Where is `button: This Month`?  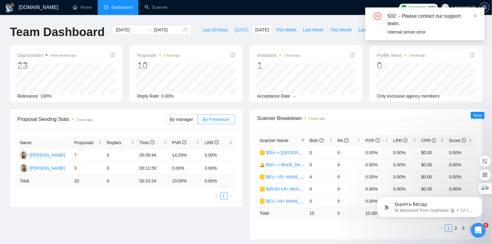 button: This Month is located at coordinates (341, 30).